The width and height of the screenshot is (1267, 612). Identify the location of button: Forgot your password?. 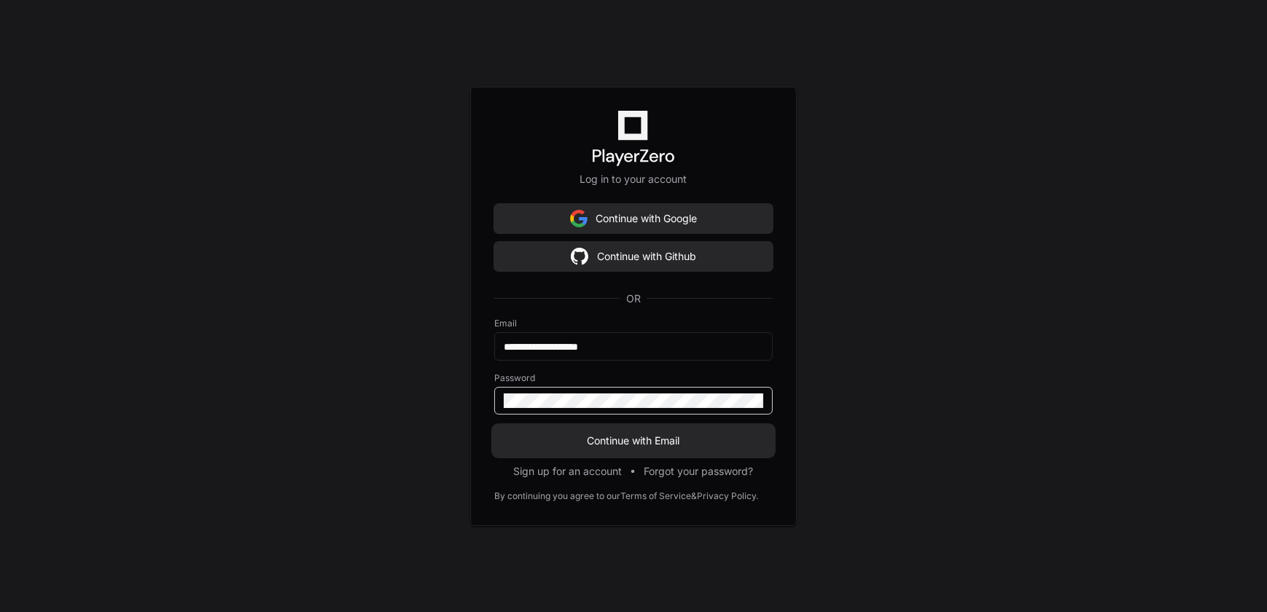
(699, 472).